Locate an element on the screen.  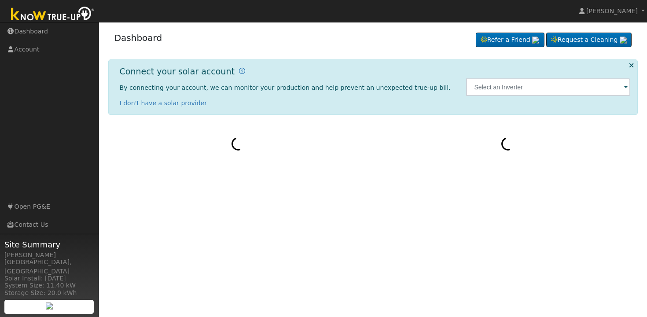
img: Know True-Up is located at coordinates (53, 15).